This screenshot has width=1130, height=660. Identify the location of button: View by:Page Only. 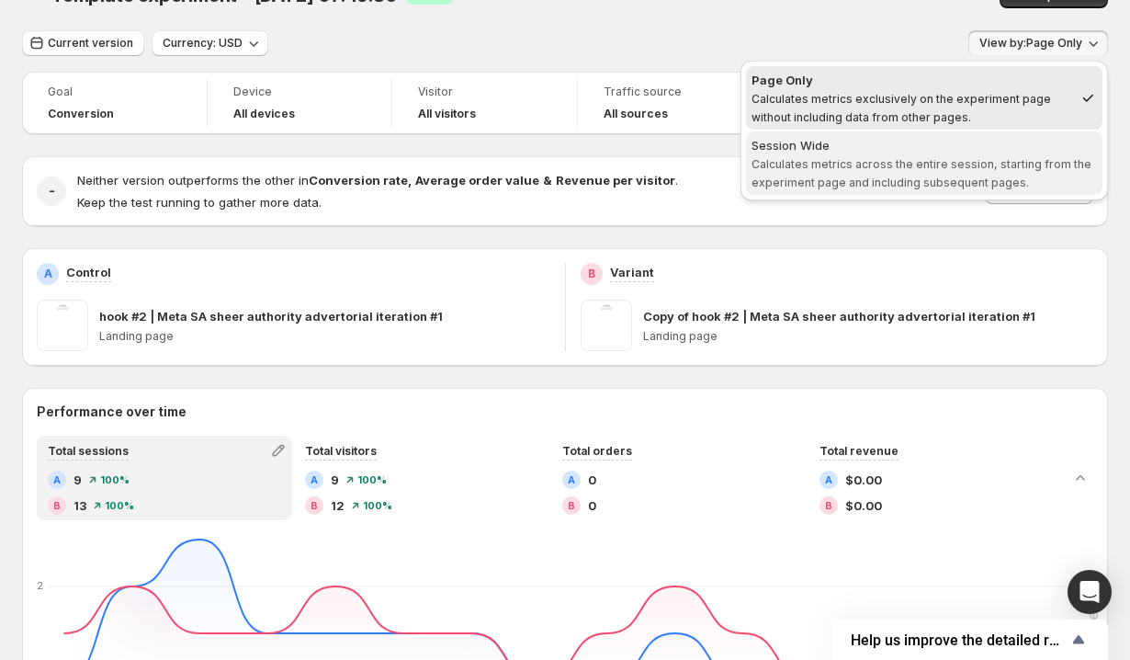
(1038, 43).